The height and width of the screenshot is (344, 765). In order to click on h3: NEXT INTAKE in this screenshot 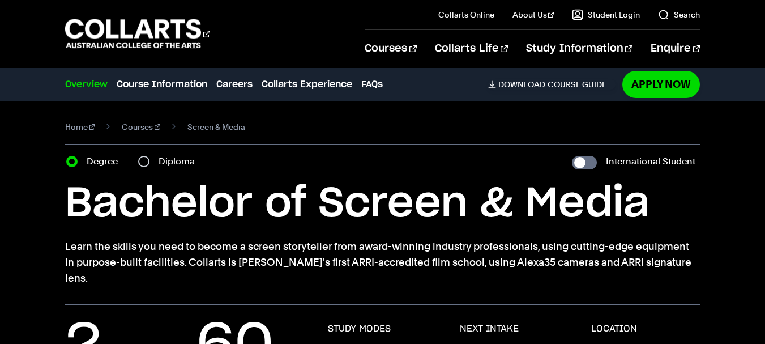, I will do `click(489, 328)`.